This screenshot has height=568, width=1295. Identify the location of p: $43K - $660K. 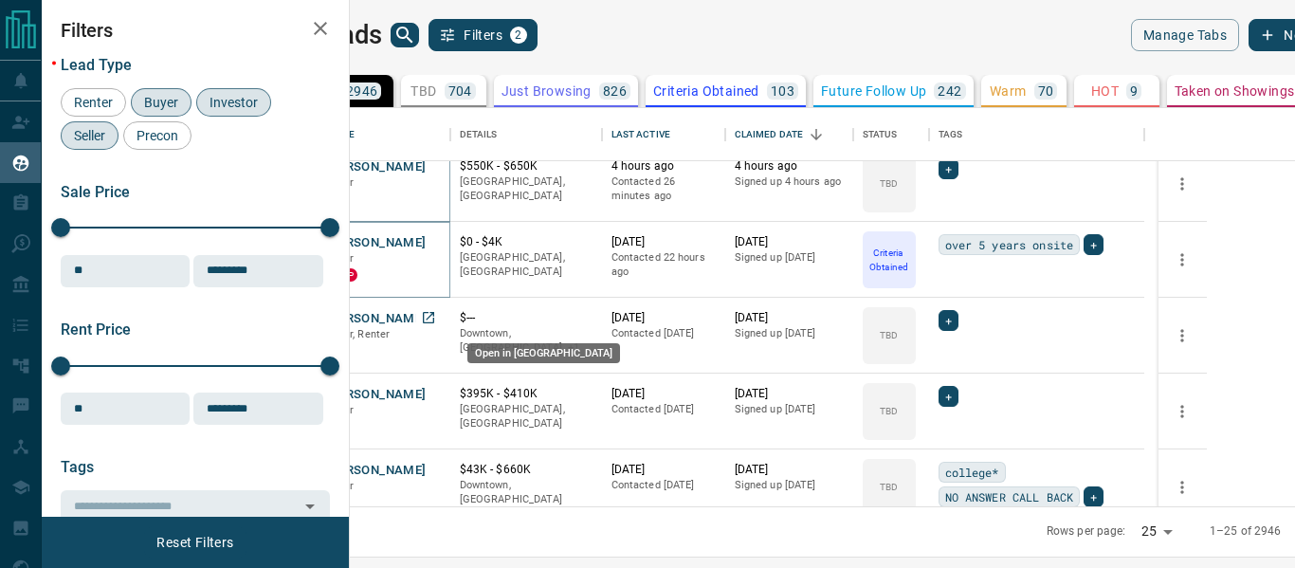
(526, 469).